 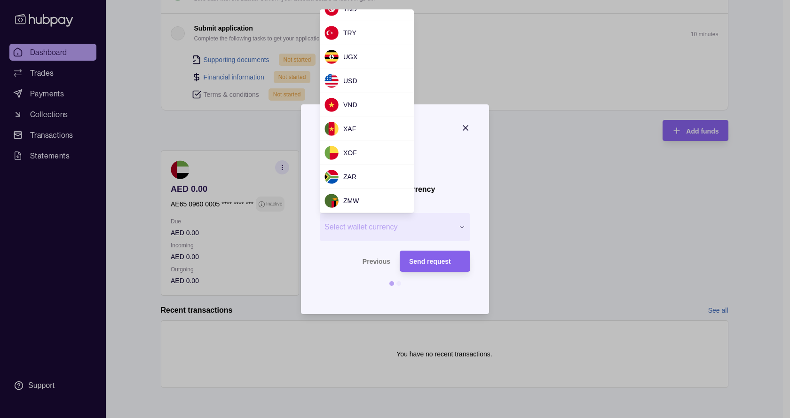 What do you see at coordinates (350, 153) in the screenshot?
I see `span: XOF` at bounding box center [350, 153].